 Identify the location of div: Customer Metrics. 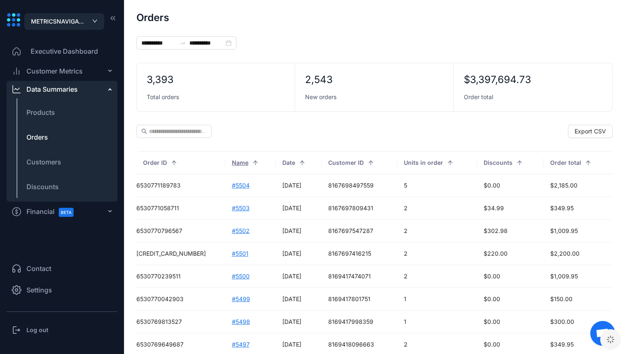
(55, 71).